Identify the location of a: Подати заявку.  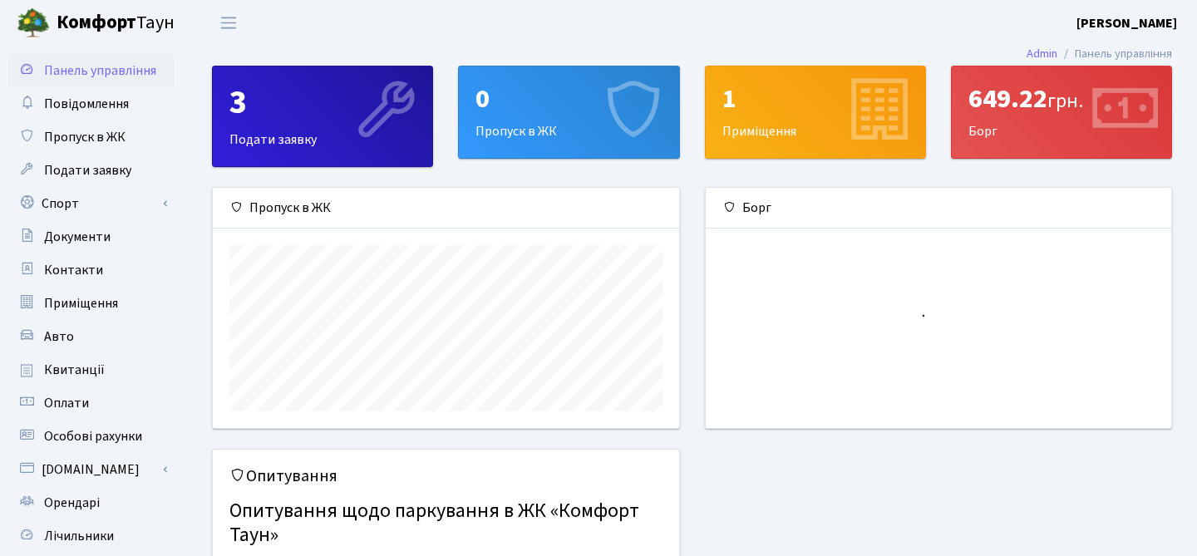
(91, 170).